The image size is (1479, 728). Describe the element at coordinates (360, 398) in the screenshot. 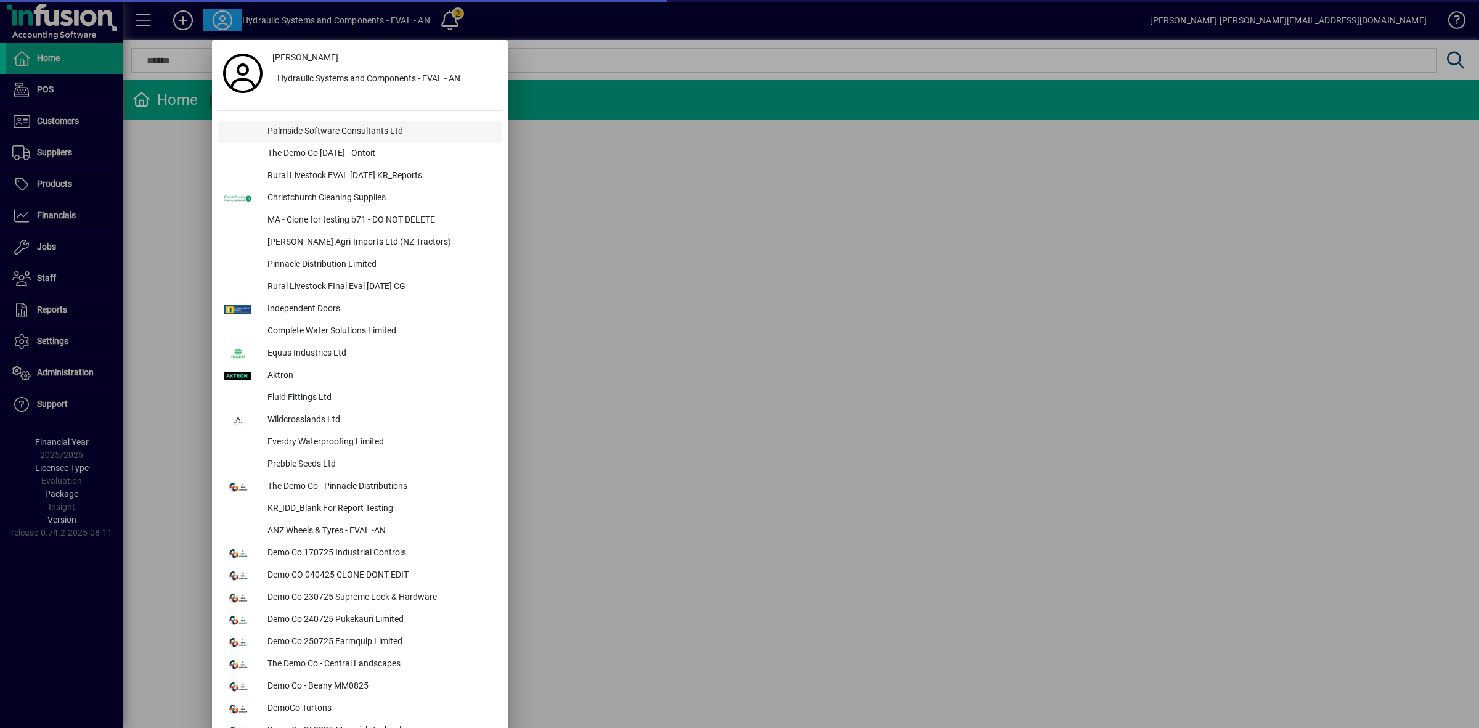

I see `button: Fluid Fittings Ltd` at that location.